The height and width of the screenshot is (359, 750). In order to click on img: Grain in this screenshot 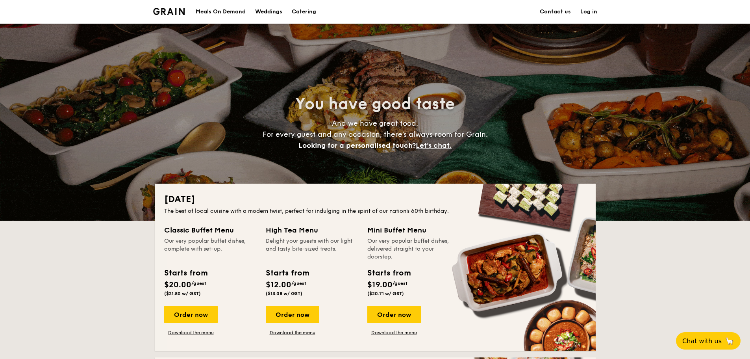, I will do `click(169, 11)`.